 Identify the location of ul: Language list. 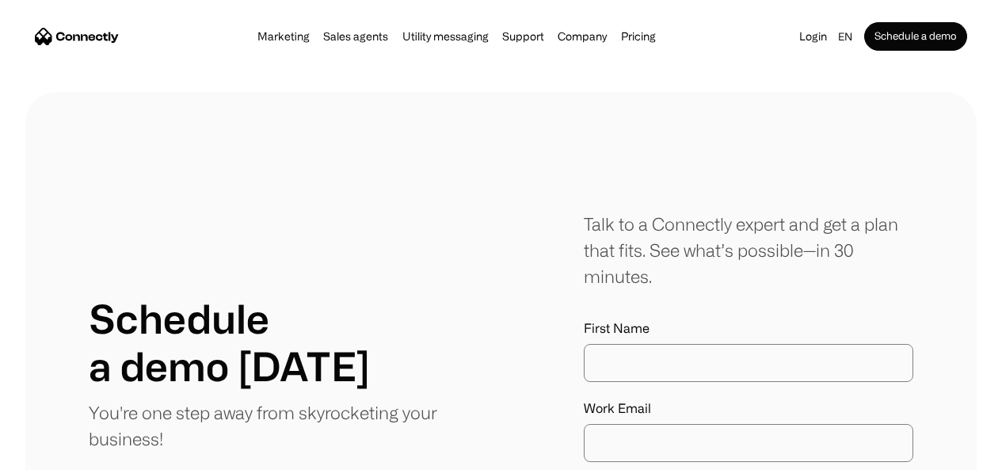
(63, 453).